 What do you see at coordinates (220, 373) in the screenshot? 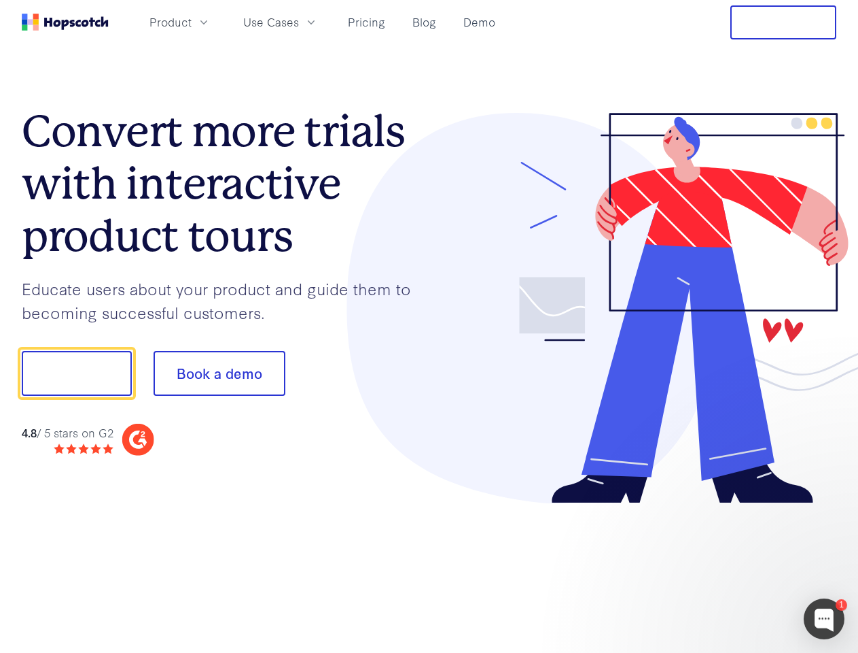
I see `button: Book a demo` at bounding box center [220, 373].